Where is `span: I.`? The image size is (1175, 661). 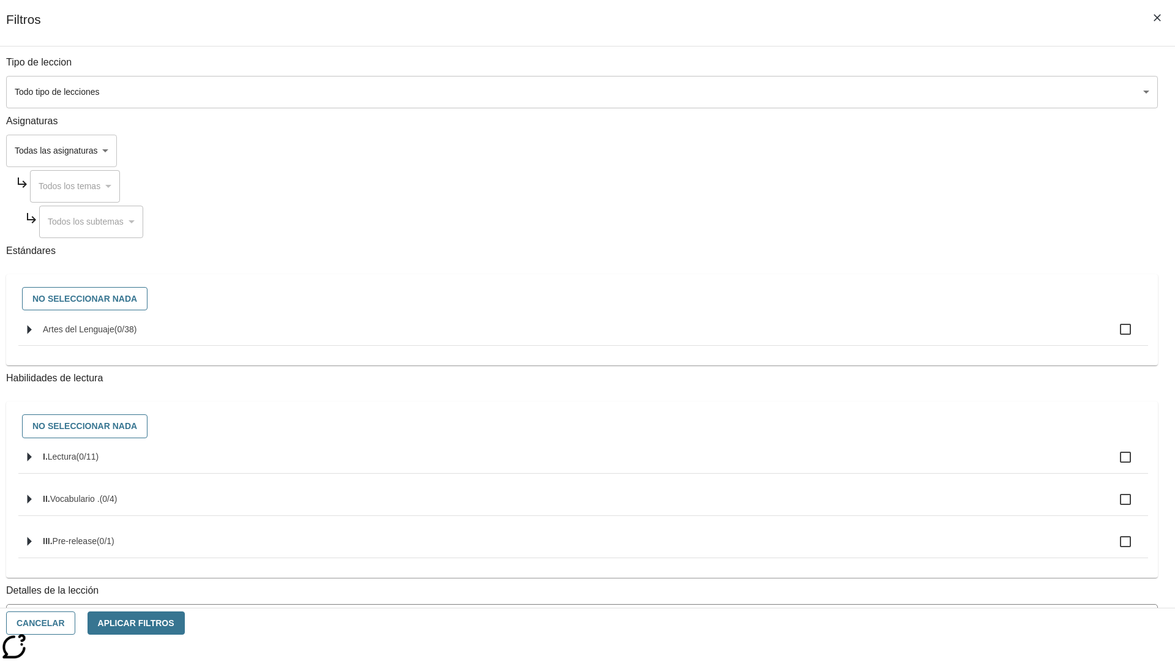 span: I. is located at coordinates (45, 456).